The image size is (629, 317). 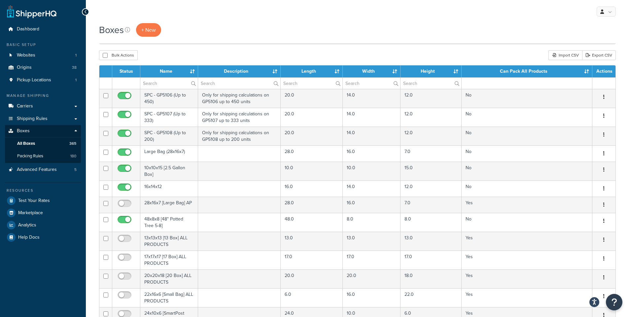 I want to click on li: Marketplace, so click(x=43, y=213).